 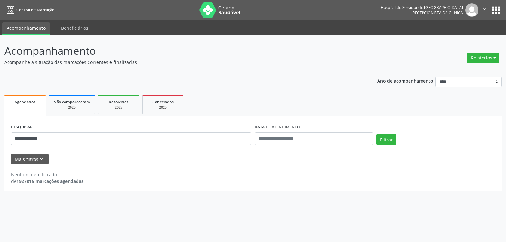 What do you see at coordinates (47, 174) in the screenshot?
I see `div: Nenhum item filtrado` at bounding box center [47, 174].